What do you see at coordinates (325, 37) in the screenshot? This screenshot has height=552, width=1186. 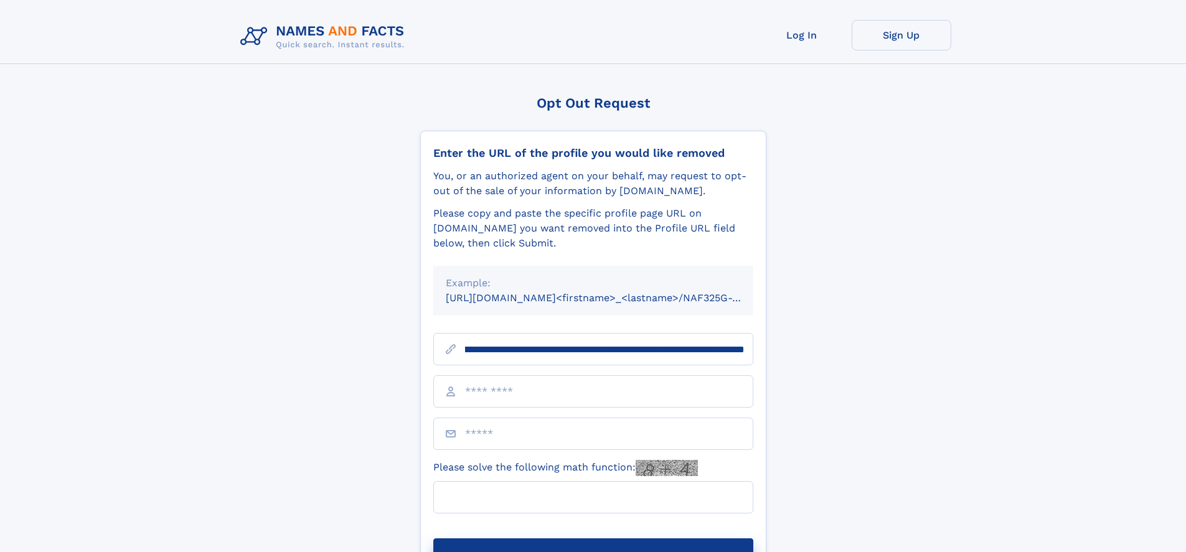 I see `img: Logo Names and Facts` at bounding box center [325, 37].